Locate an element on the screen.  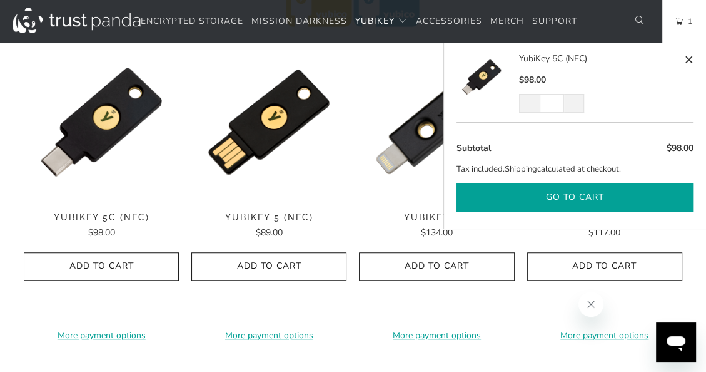
img: YubiKey 5Ci - Trust Panda is located at coordinates (437, 122).